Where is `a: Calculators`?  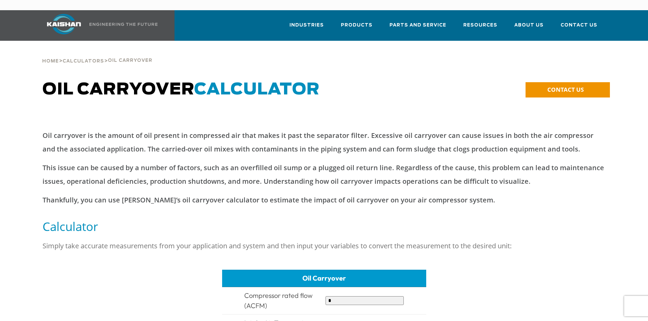
a: Calculators is located at coordinates (83, 61).